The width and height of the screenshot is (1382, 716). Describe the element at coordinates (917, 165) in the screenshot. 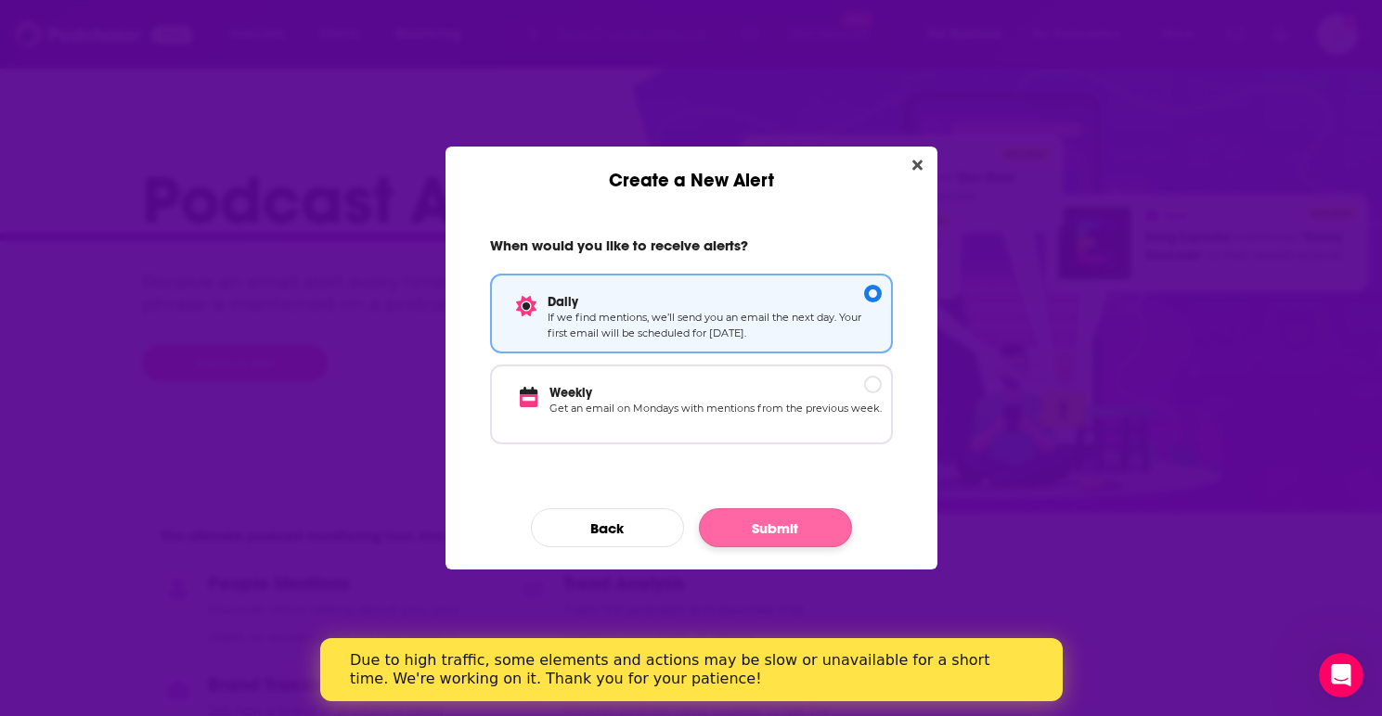

I see `button: Close` at that location.